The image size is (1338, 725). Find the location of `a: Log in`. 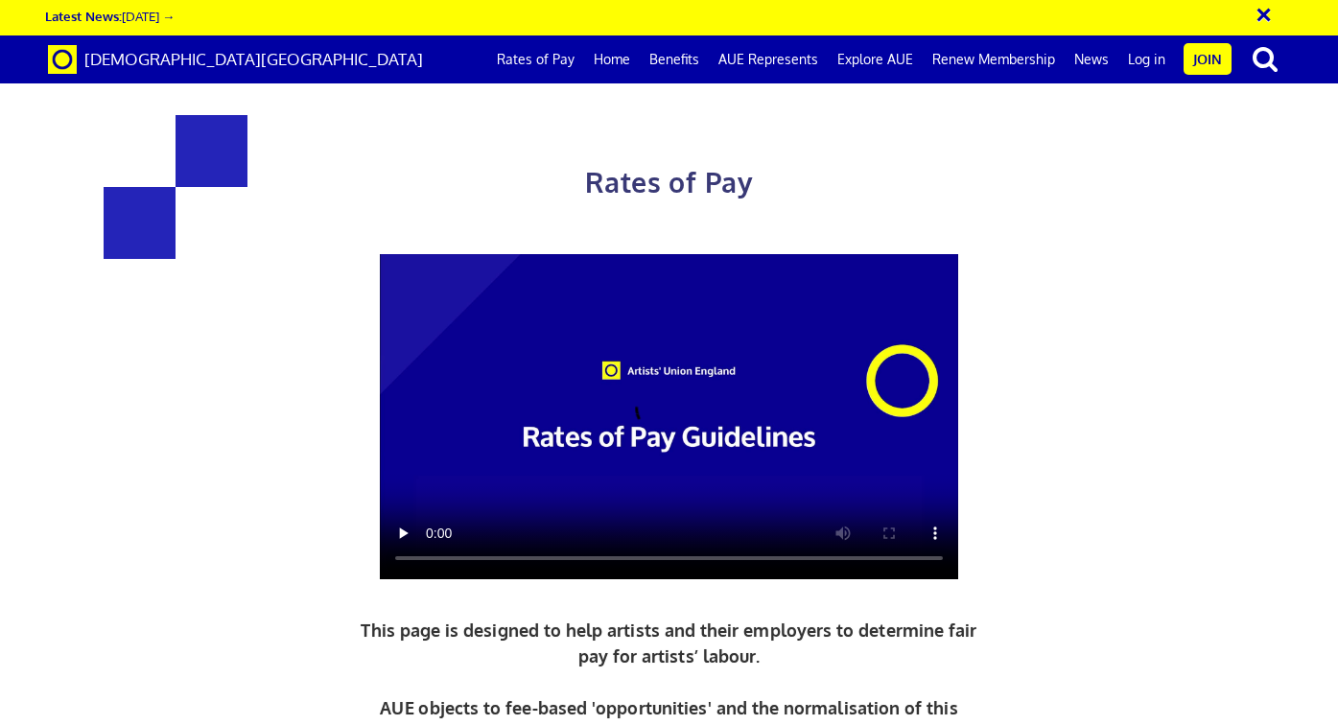

a: Log in is located at coordinates (1146, 59).